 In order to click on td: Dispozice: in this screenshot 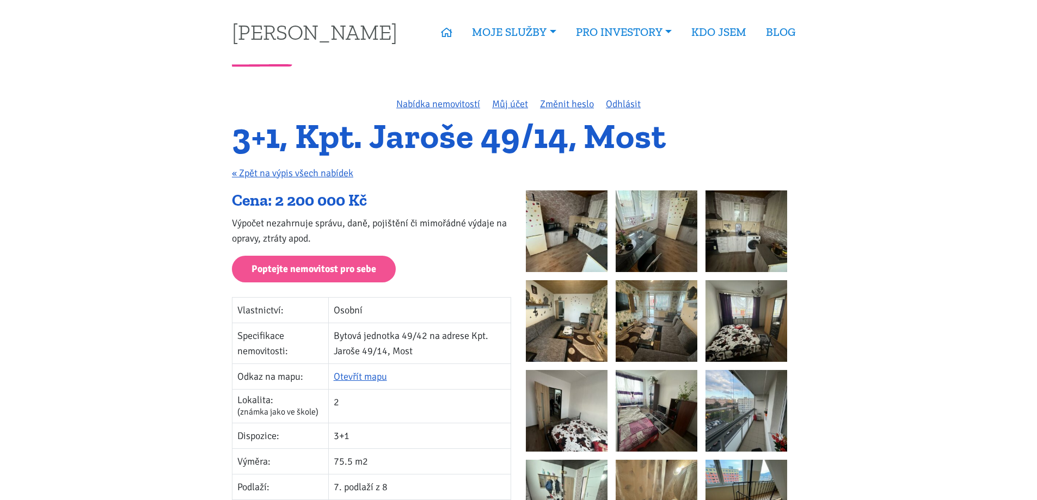, I will do `click(280, 436)`.